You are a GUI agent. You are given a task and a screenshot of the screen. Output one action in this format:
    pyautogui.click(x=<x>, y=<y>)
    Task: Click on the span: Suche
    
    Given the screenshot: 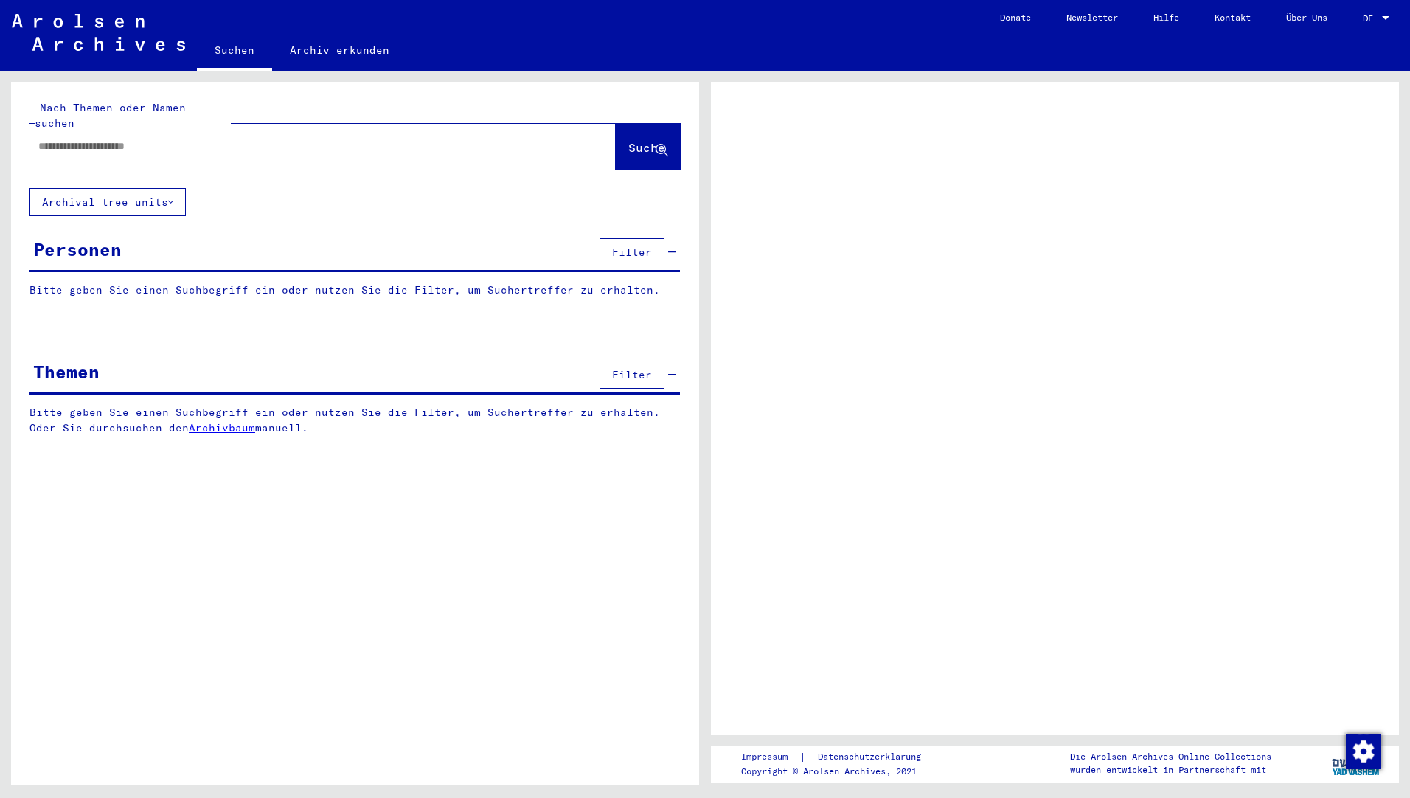 What is the action you would take?
    pyautogui.click(x=647, y=147)
    